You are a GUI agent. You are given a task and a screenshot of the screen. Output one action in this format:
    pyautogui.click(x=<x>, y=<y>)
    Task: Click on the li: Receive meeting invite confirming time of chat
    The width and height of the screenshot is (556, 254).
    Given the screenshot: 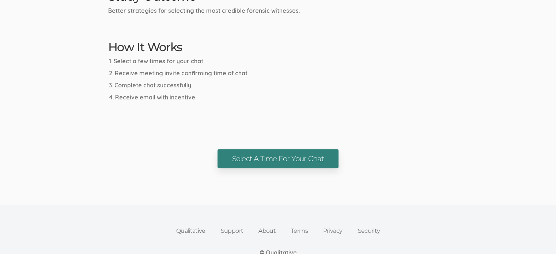 What is the action you would take?
    pyautogui.click(x=279, y=73)
    